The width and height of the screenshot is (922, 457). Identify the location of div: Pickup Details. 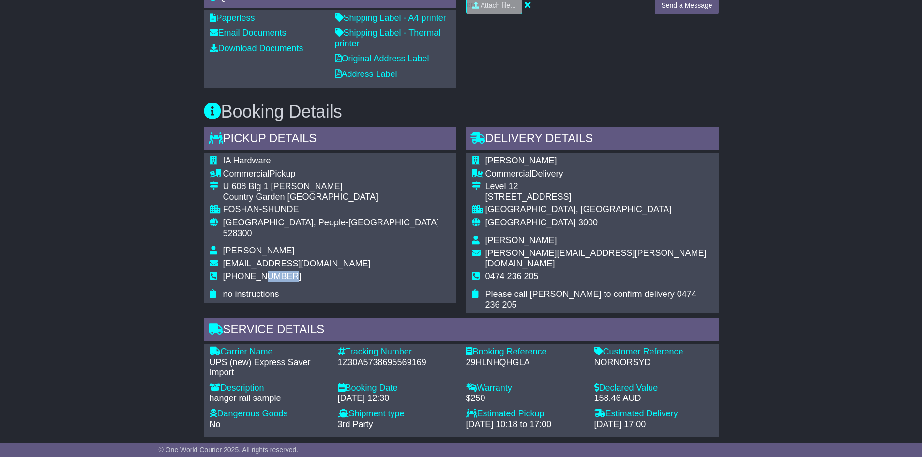
(330, 140).